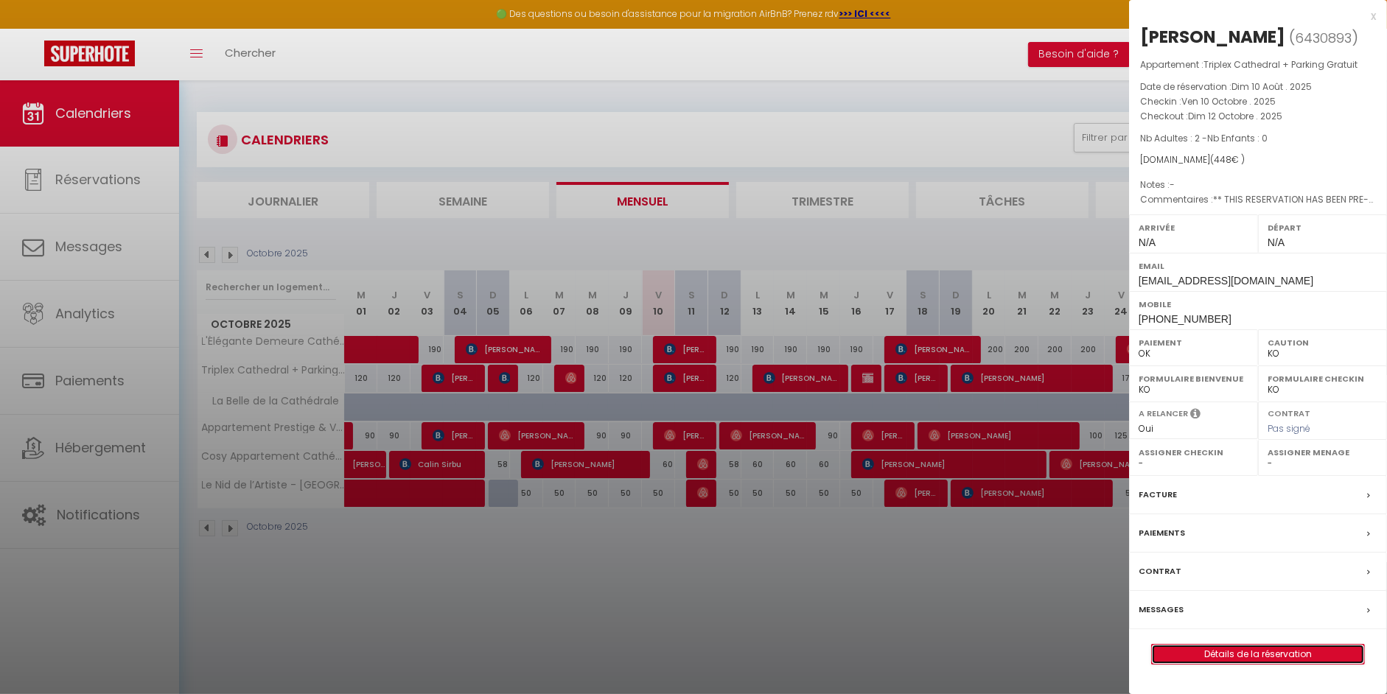  What do you see at coordinates (1193, 228) in the screenshot?
I see `label: Arrivée` at bounding box center [1193, 228].